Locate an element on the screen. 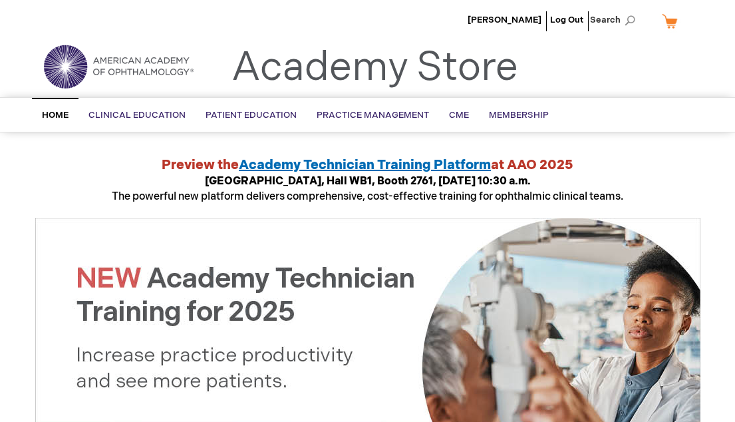 The width and height of the screenshot is (735, 422). a: Academy Store is located at coordinates (374, 68).